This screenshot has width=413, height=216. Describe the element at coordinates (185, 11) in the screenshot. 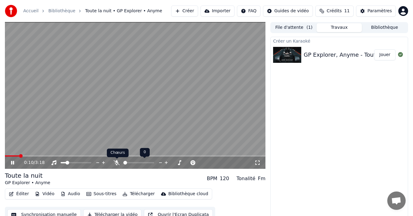

I see `button: Créer` at that location.